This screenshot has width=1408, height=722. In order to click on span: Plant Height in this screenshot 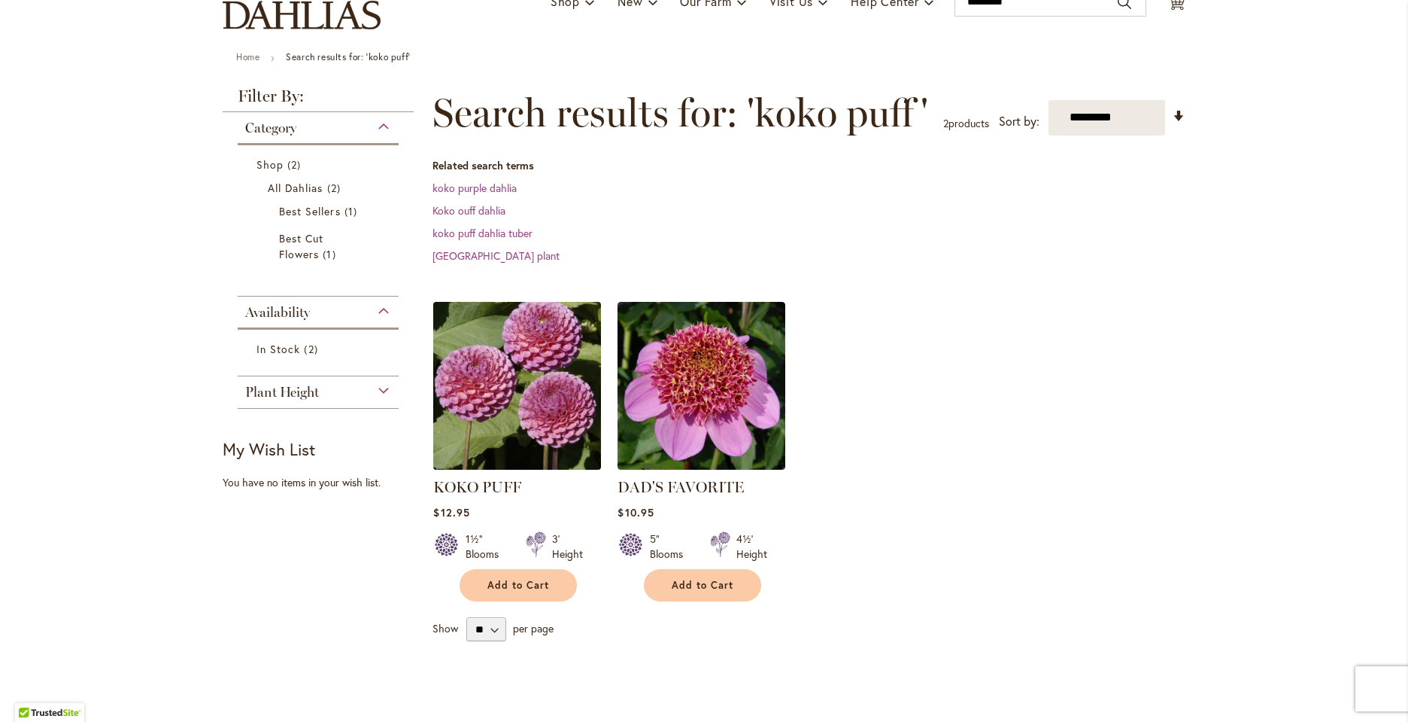, I will do `click(282, 392)`.